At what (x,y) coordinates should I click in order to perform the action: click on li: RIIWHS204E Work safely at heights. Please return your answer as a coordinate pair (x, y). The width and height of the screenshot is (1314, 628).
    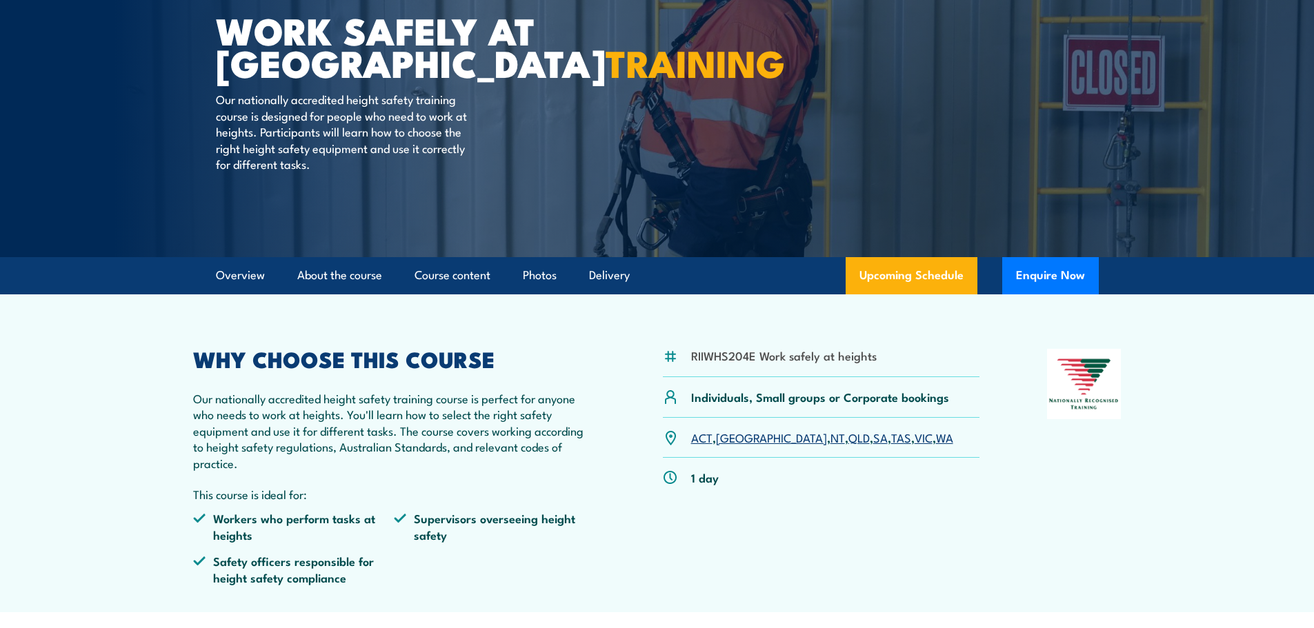
    Looking at the image, I should click on (784, 355).